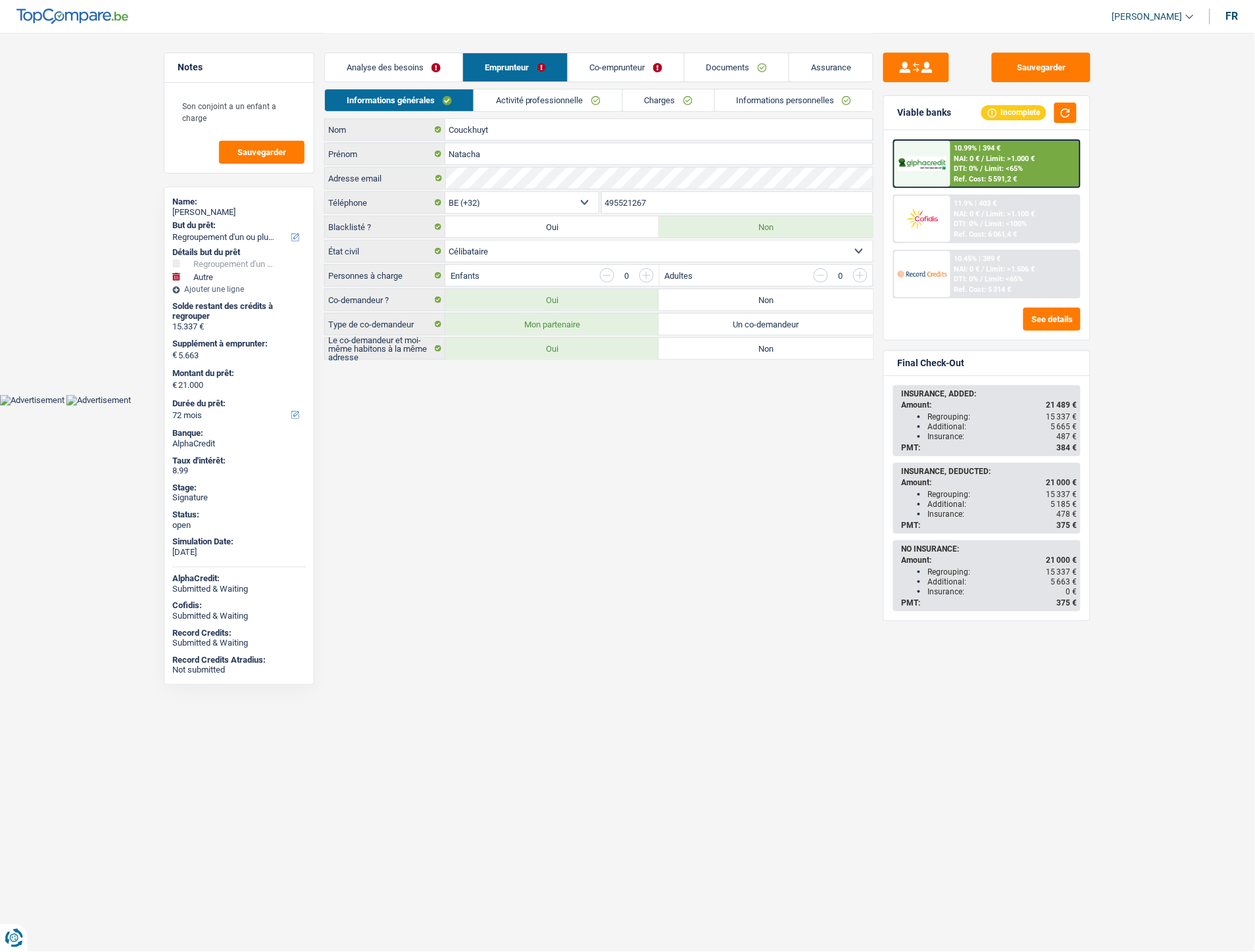 The image size is (1255, 952). Describe the element at coordinates (239, 488) in the screenshot. I see `div: Stage:` at that location.